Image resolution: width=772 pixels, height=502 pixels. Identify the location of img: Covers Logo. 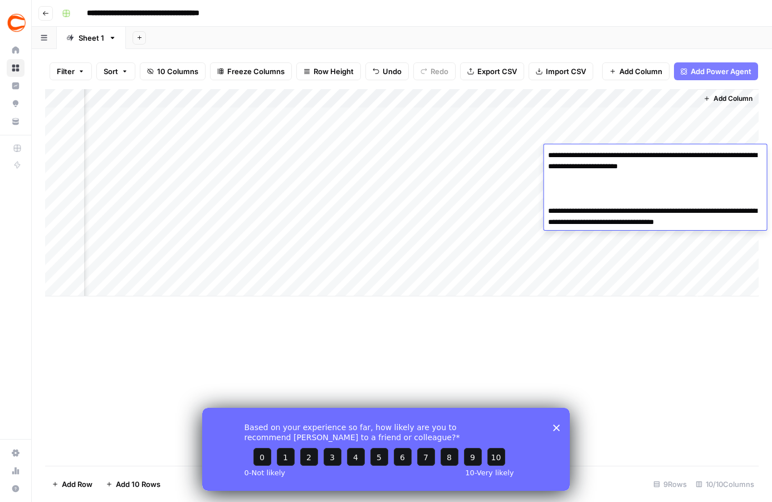
(17, 23).